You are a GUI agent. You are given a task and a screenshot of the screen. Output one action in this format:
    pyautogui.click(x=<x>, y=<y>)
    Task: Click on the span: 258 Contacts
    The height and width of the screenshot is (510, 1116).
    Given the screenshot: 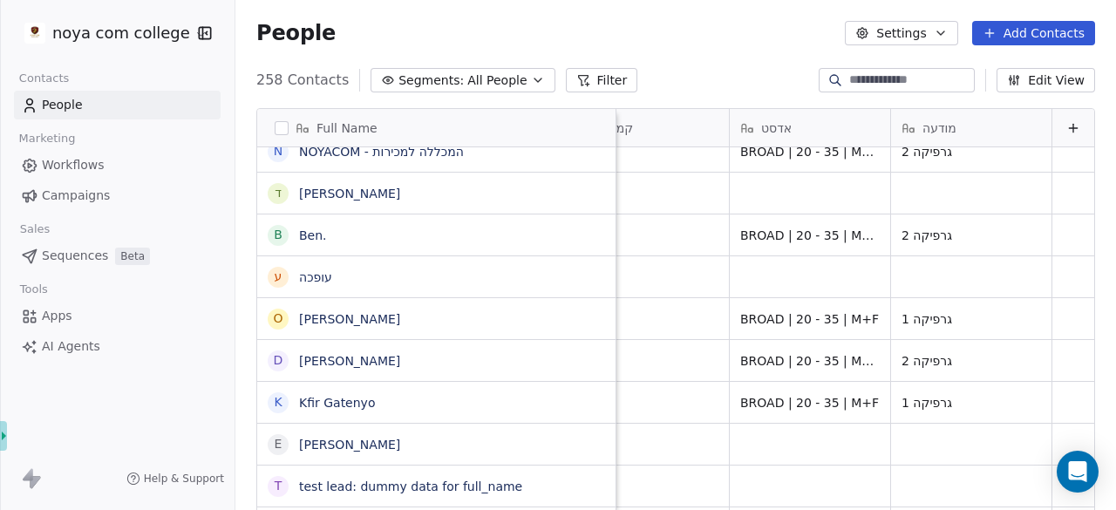 What is the action you would take?
    pyautogui.click(x=302, y=80)
    